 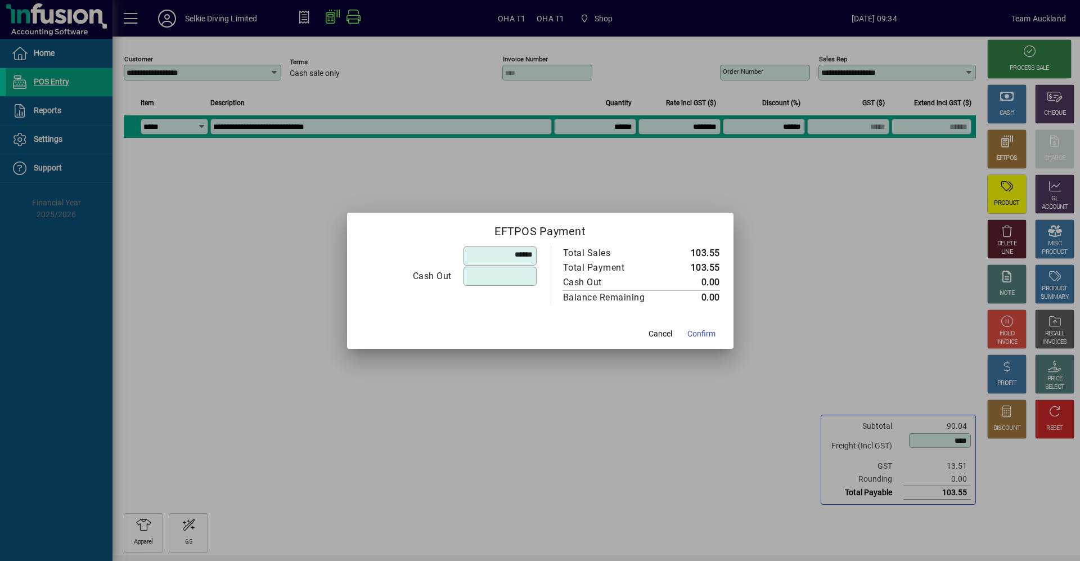 I want to click on td: Total Payment, so click(x=615, y=268).